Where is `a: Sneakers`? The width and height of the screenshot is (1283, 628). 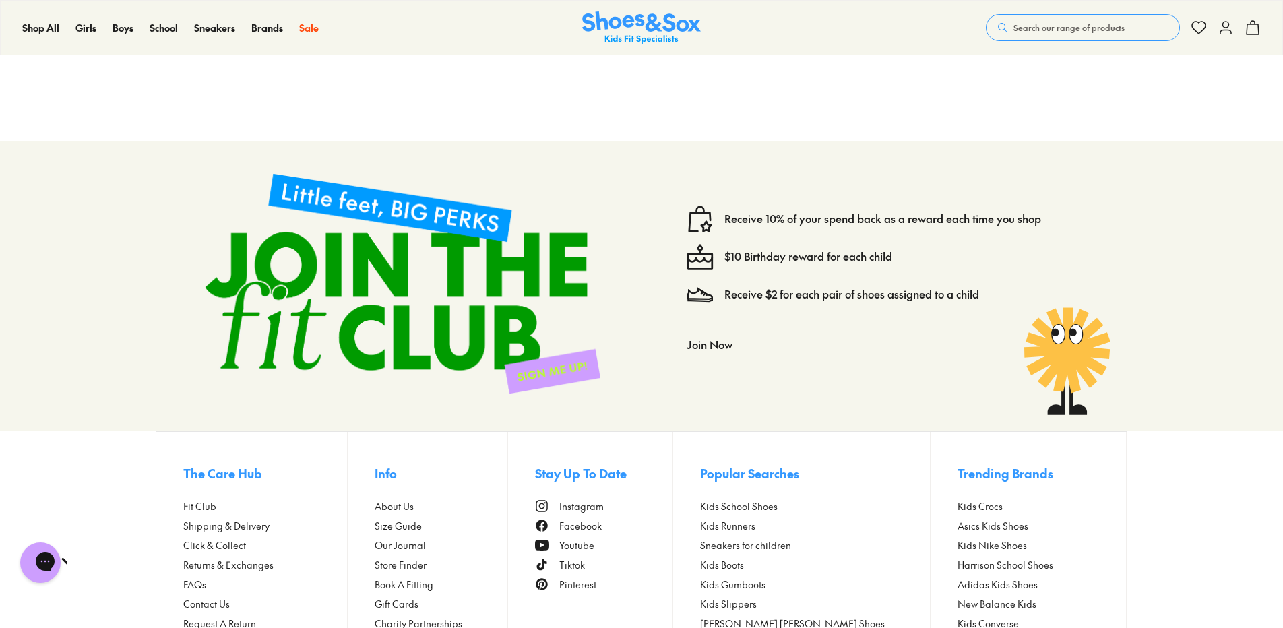 a: Sneakers is located at coordinates (214, 28).